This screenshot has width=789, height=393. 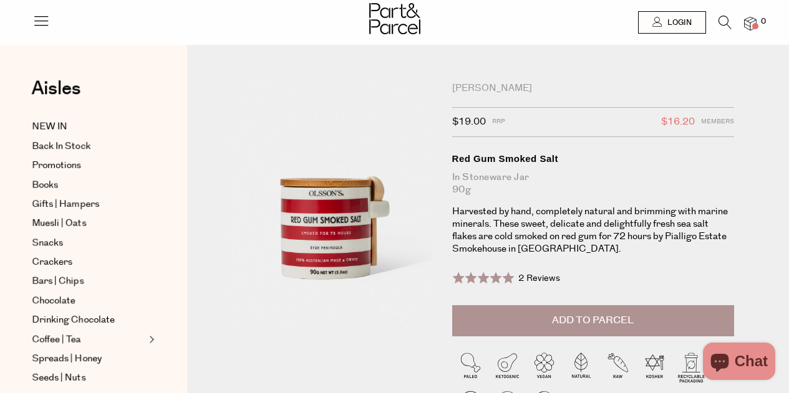 I want to click on a: Snacks, so click(x=89, y=243).